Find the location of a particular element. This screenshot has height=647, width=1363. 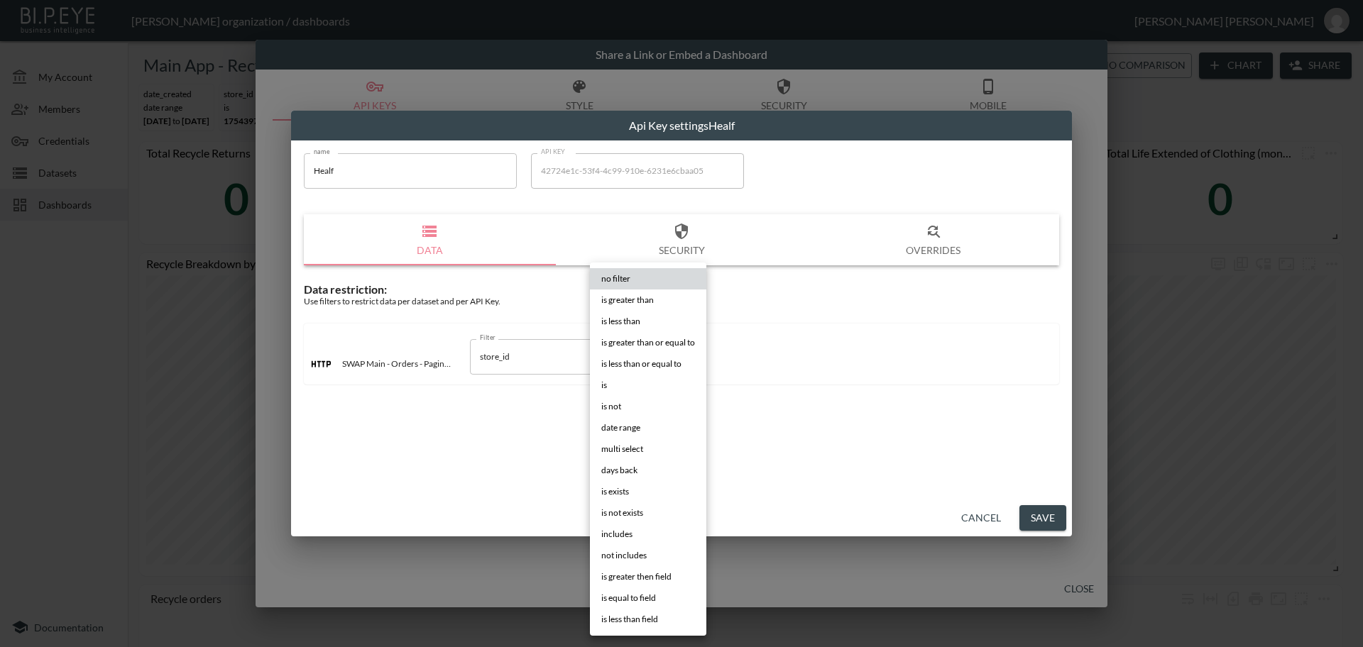

span: is not is located at coordinates (611, 407).